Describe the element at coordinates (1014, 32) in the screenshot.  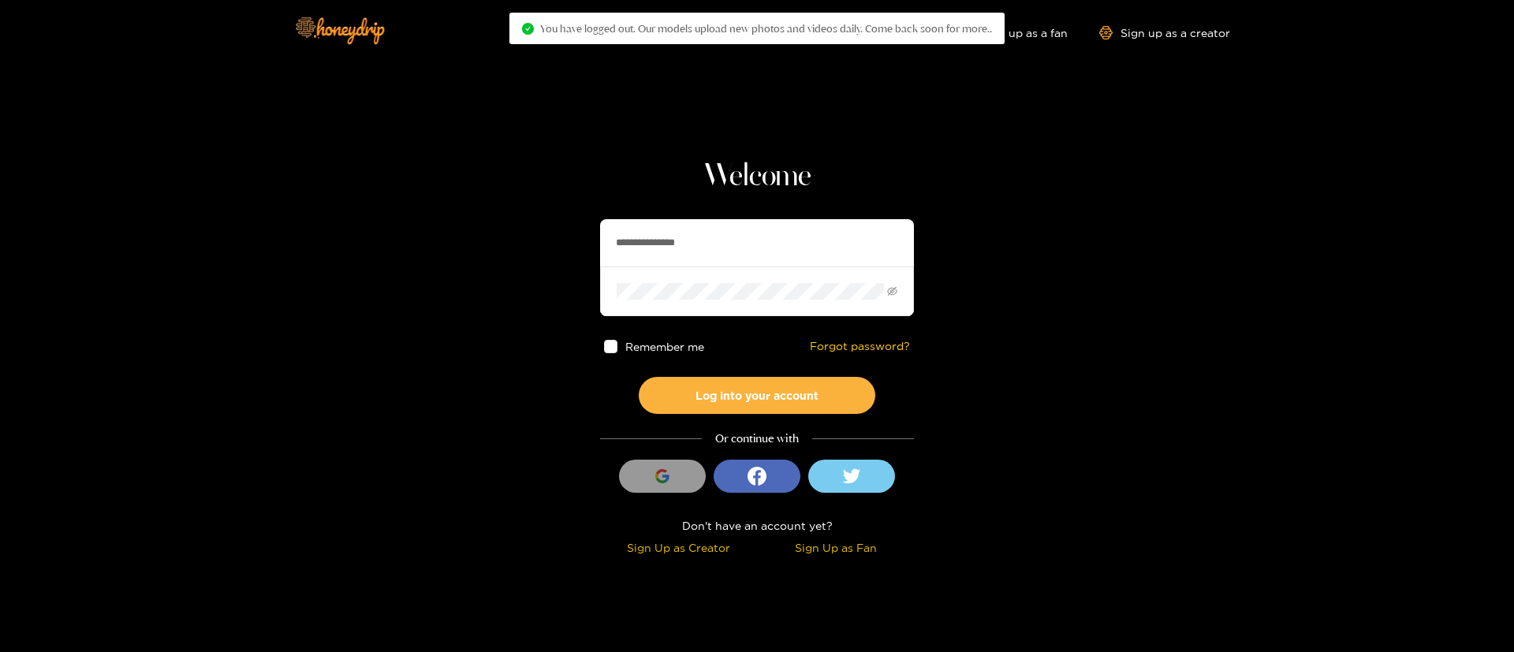
I see `a: Sign up as a fan` at that location.